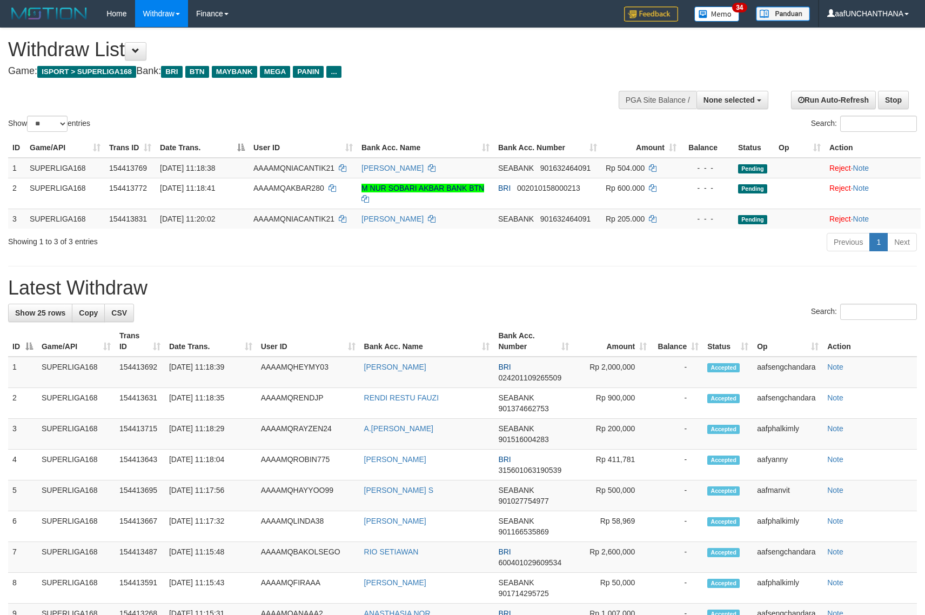  I want to click on span: Copy 901027754977 to clipboard, so click(523, 501).